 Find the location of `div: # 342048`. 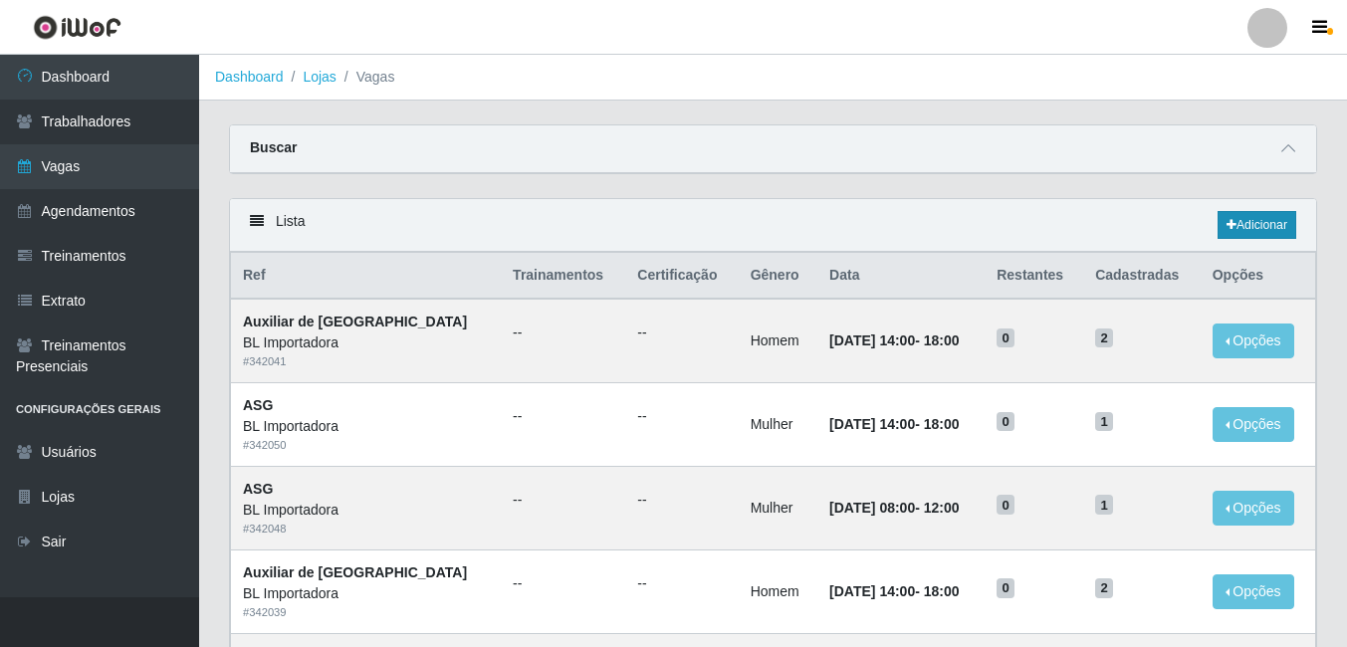

div: # 342048 is located at coordinates (365, 529).